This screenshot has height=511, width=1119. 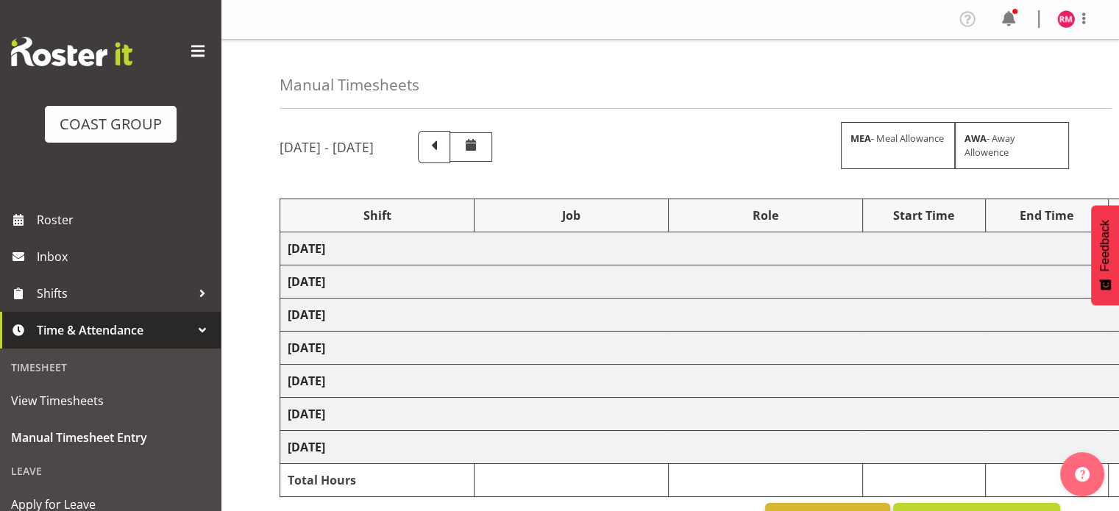 What do you see at coordinates (110, 401) in the screenshot?
I see `a: View Timesheets` at bounding box center [110, 401].